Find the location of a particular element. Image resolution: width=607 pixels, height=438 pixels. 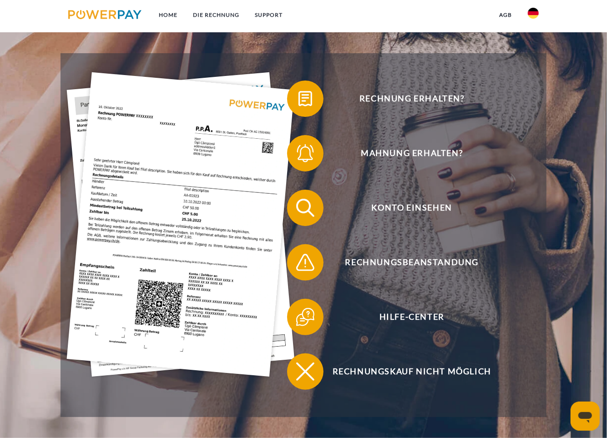

a: Hilfe-Center is located at coordinates (405, 317).